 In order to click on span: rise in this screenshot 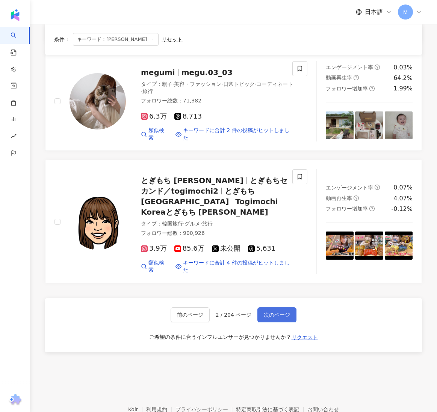, I will do `click(14, 137)`.